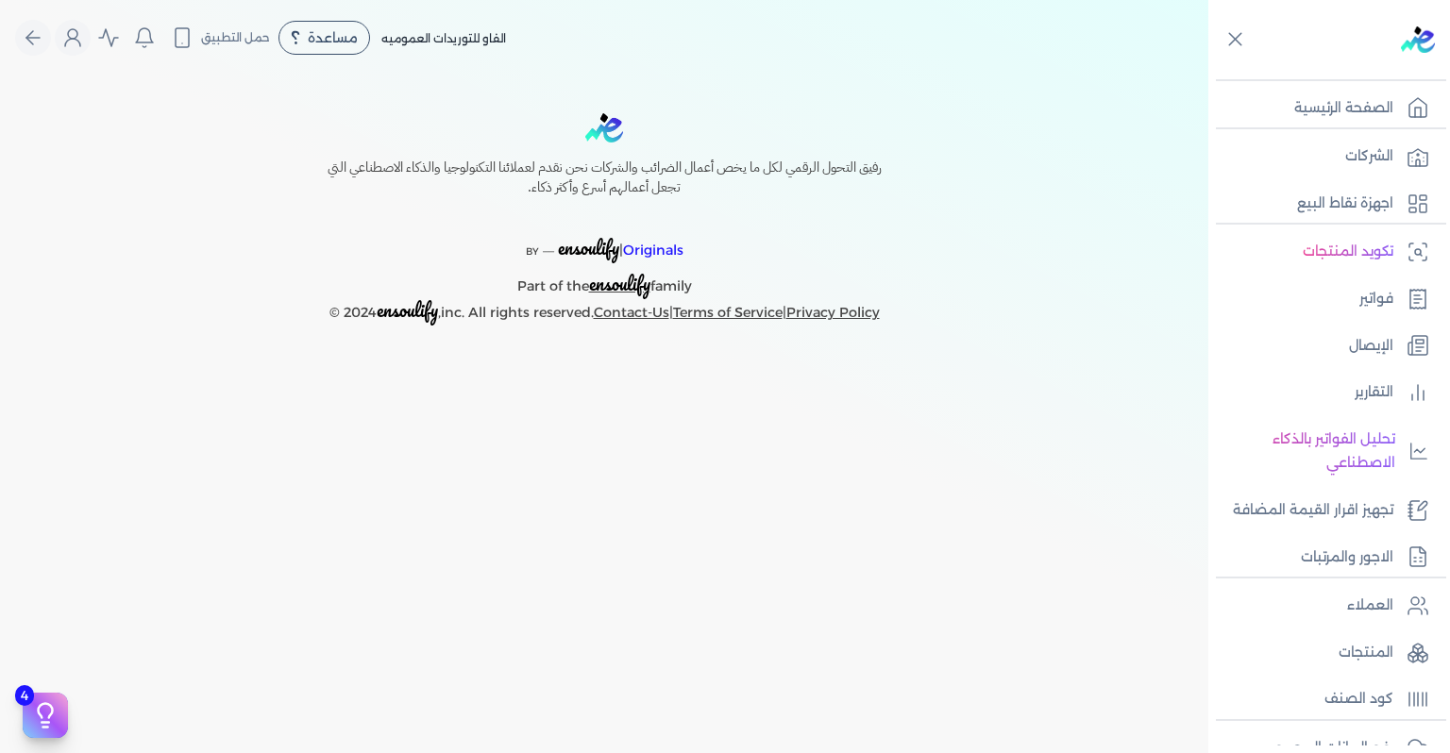 Image resolution: width=1450 pixels, height=753 pixels. What do you see at coordinates (1323, 606) in the screenshot?
I see `a: العملاء` at bounding box center [1323, 606].